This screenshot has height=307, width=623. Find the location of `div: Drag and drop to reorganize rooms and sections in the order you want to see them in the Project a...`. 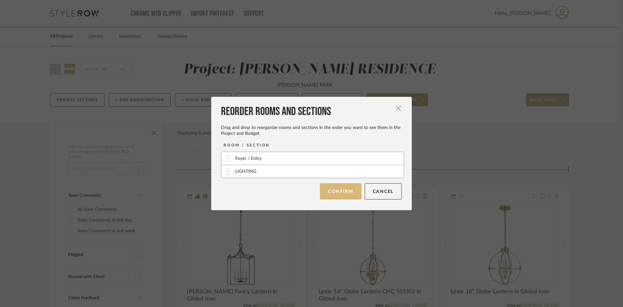

div: Drag and drop to reorganize rooms and sections in the order you want to see them in the Project a... is located at coordinates (311, 130).